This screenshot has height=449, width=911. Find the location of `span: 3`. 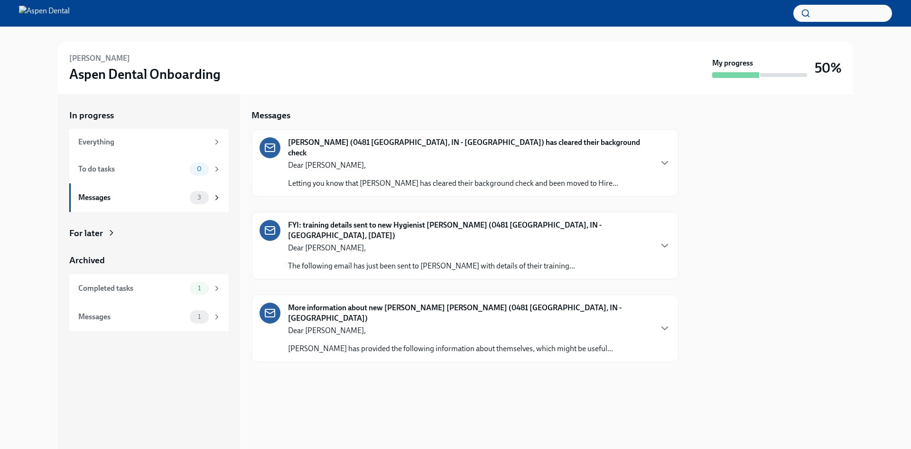

span: 3 is located at coordinates (199, 197).